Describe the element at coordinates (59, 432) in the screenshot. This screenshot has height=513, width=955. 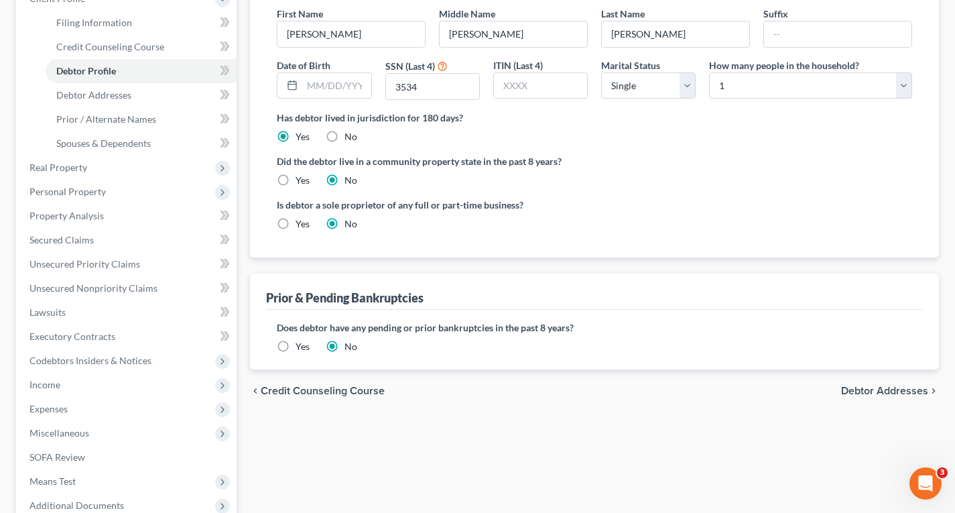
I see `span: Miscellaneous` at that location.